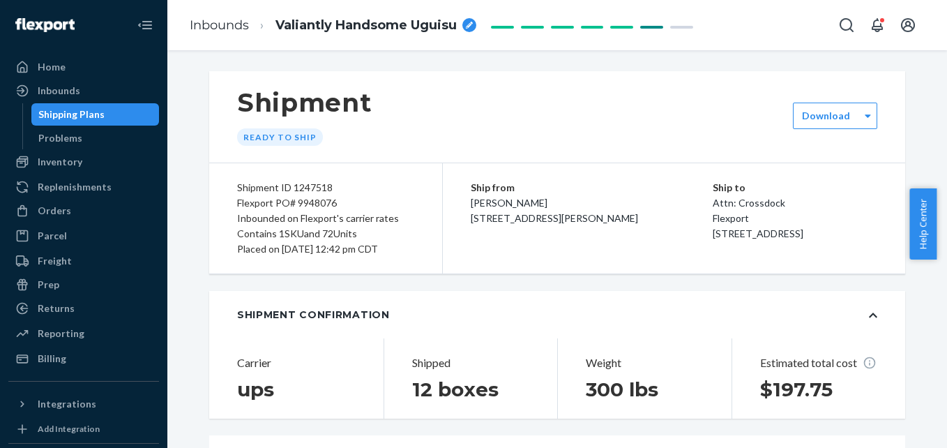  I want to click on h1: 300 lbs, so click(644, 389).